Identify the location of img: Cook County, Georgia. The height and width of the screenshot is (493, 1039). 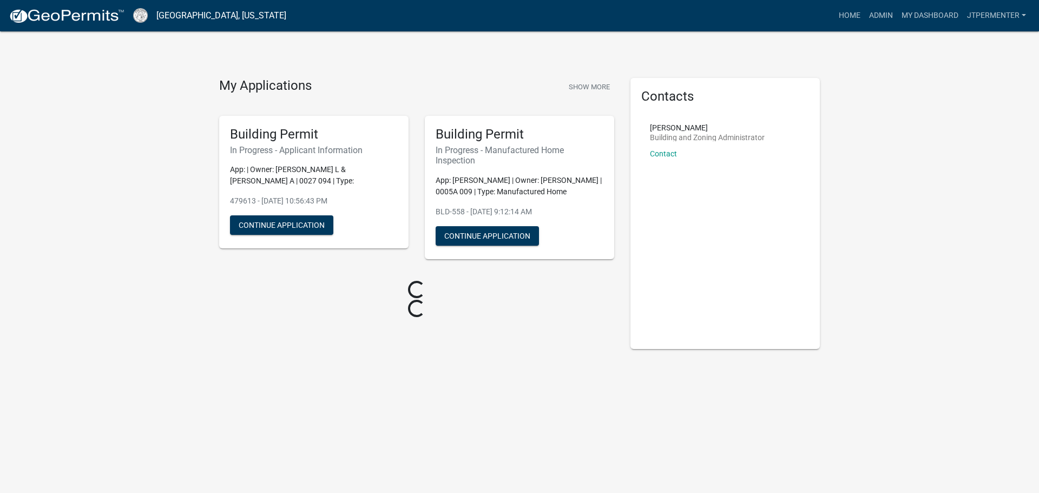
(140, 15).